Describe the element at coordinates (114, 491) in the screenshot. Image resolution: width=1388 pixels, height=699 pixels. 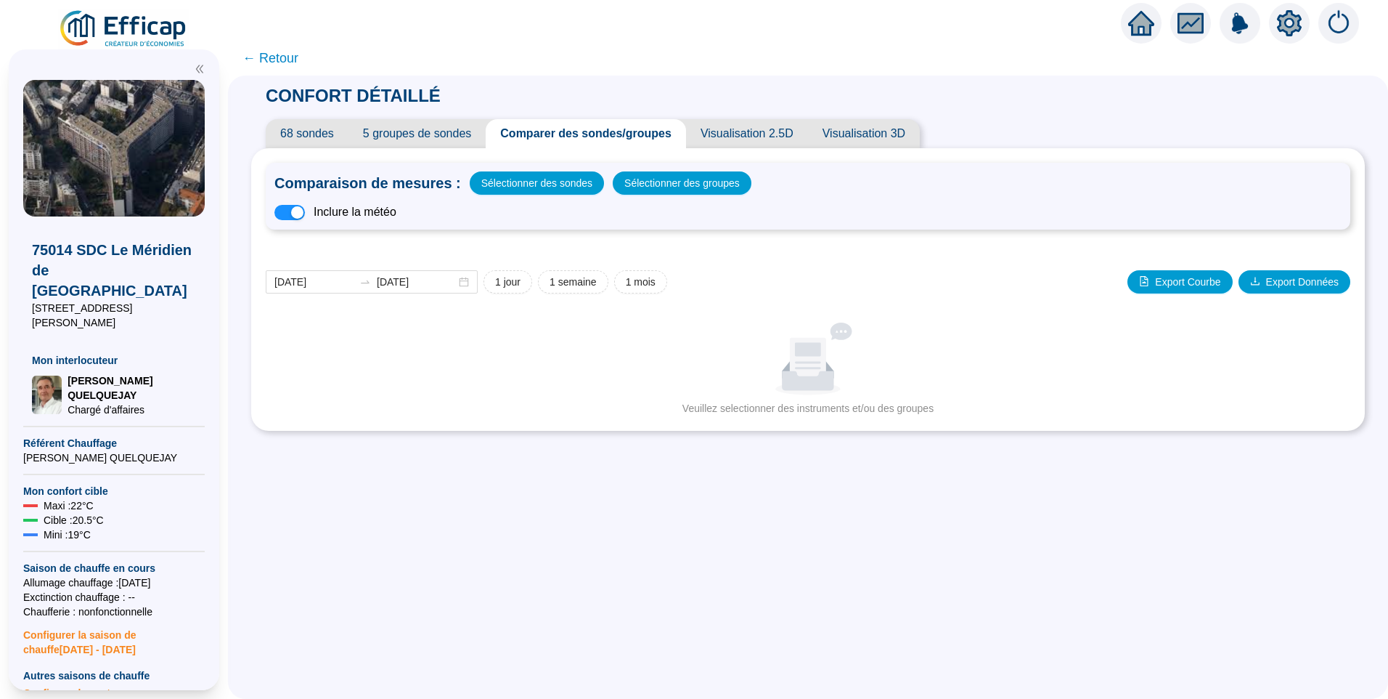
I see `span: Mon confort cible` at that location.